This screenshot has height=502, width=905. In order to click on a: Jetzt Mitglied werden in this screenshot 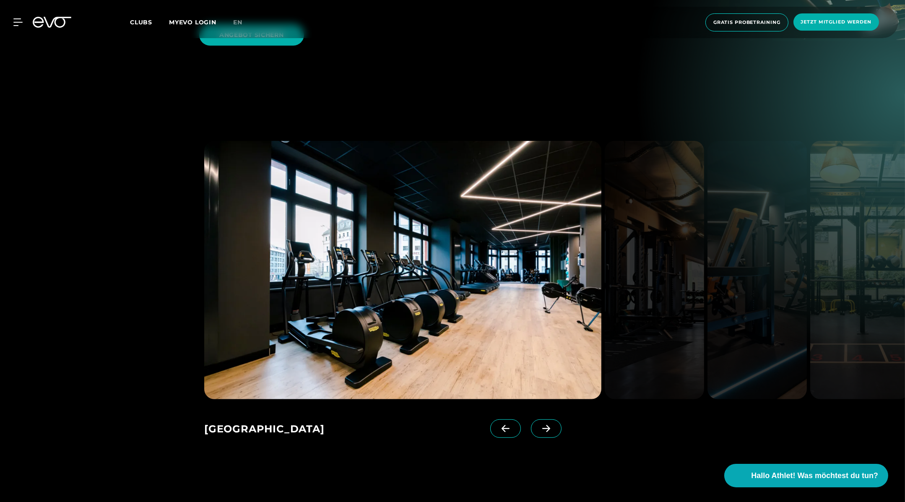, I will do `click(836, 22)`.